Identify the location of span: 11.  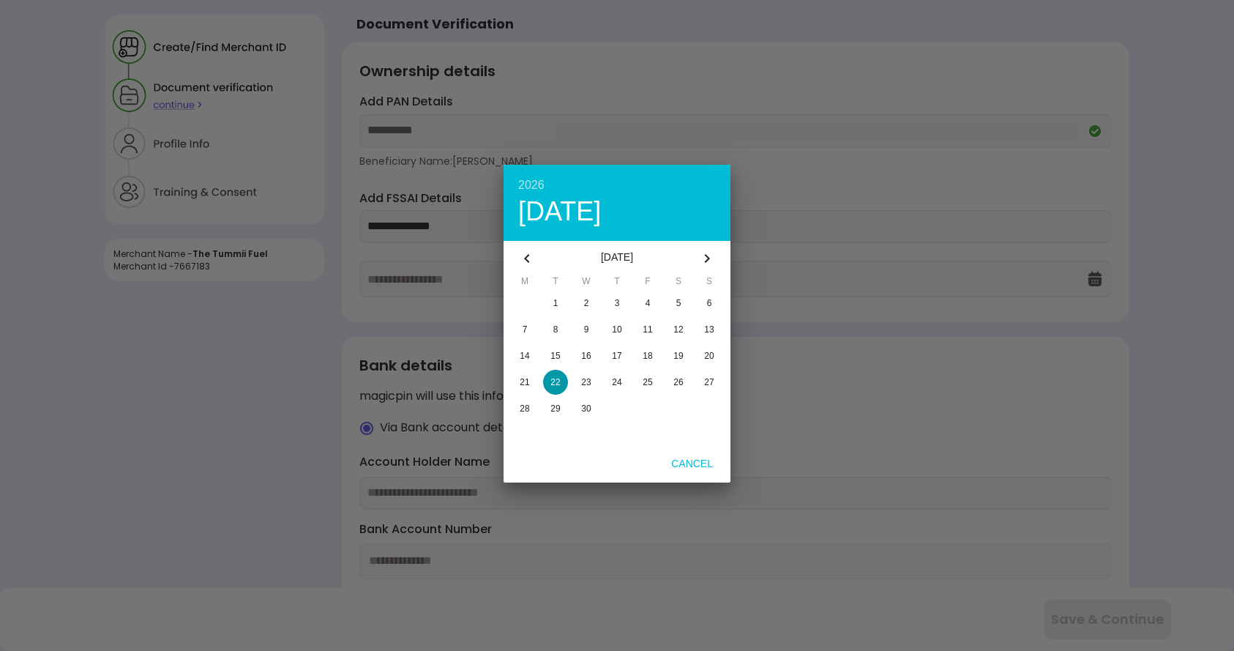
(647, 329).